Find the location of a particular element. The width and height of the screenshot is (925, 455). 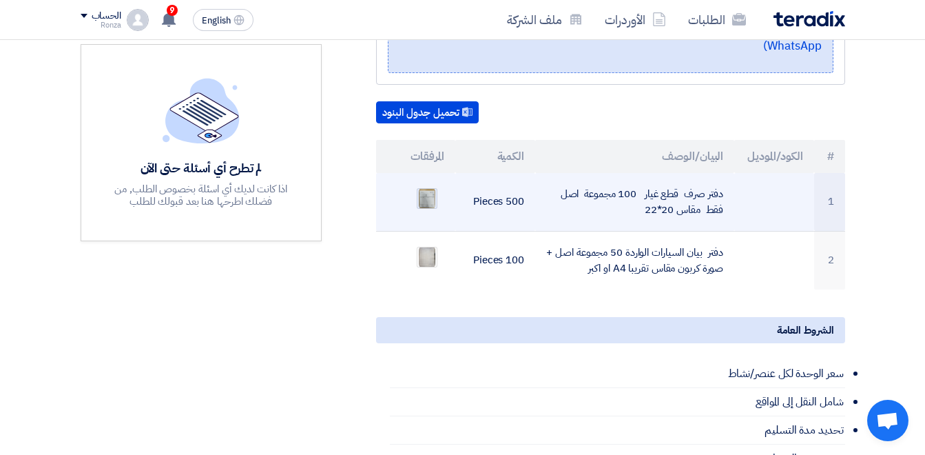

td: 500 Pieces is located at coordinates (495, 202).